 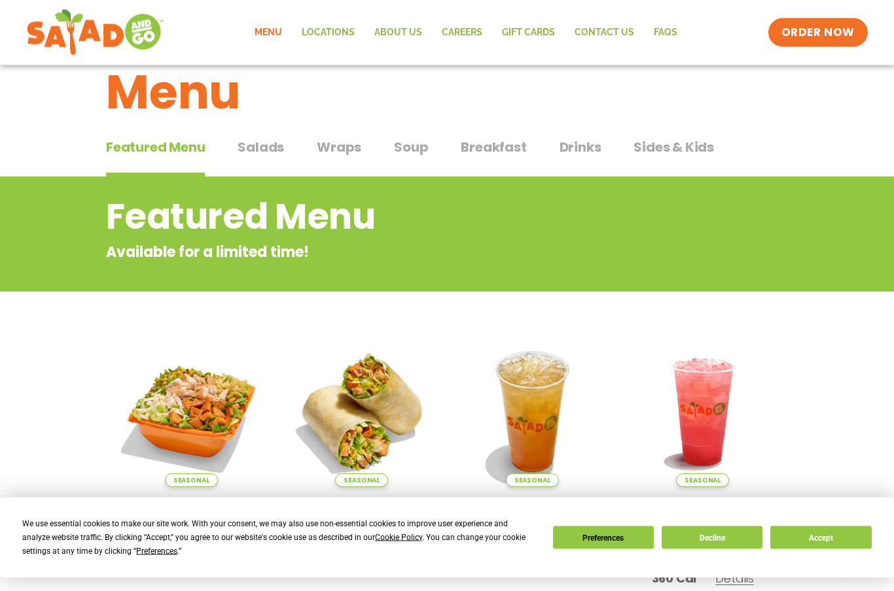 I want to click on span: Salads, so click(x=260, y=148).